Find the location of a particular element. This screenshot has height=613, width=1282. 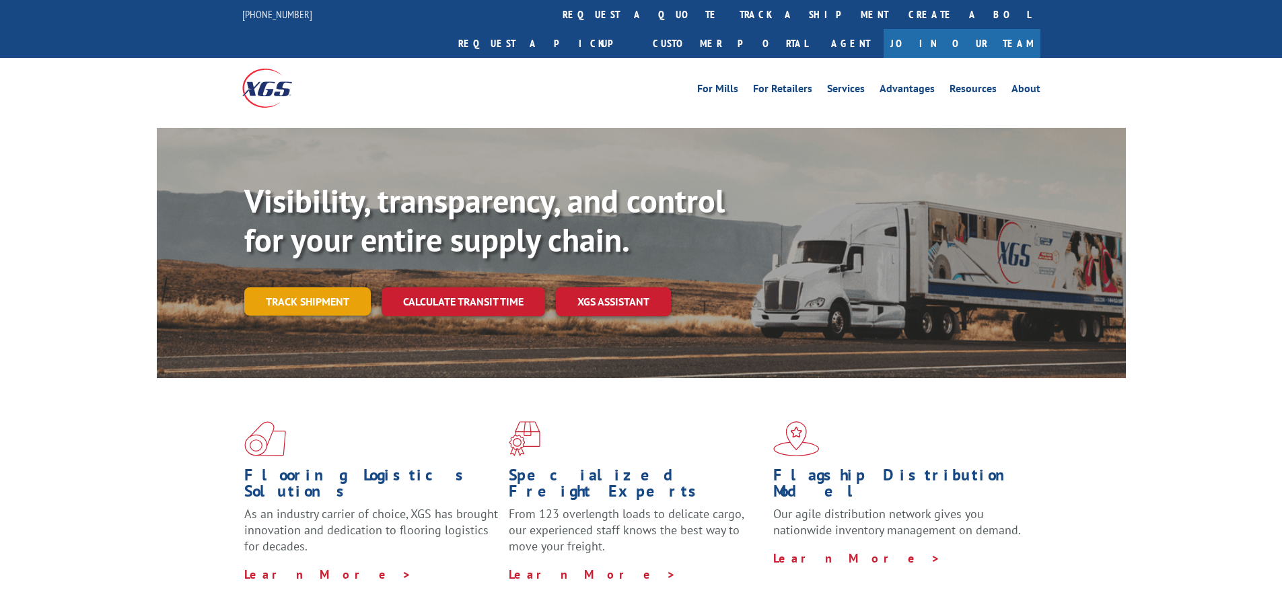

span: Our agile distribution network gives you nationwide inventory management on demand. is located at coordinates (897, 522).